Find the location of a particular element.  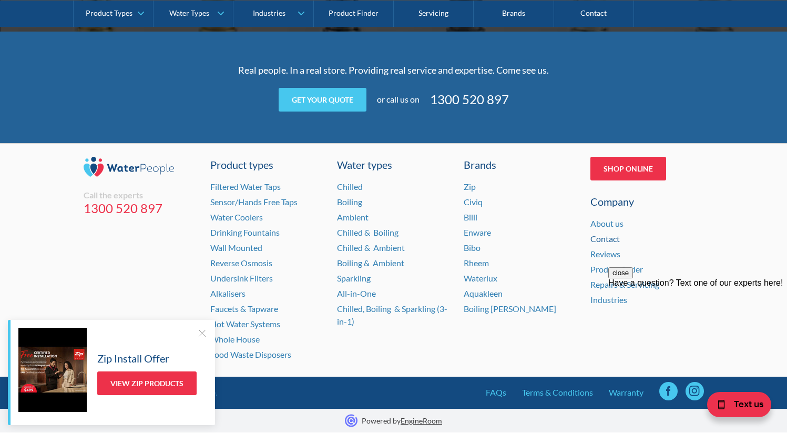

a: Boiling & Ambient is located at coordinates (371, 262).